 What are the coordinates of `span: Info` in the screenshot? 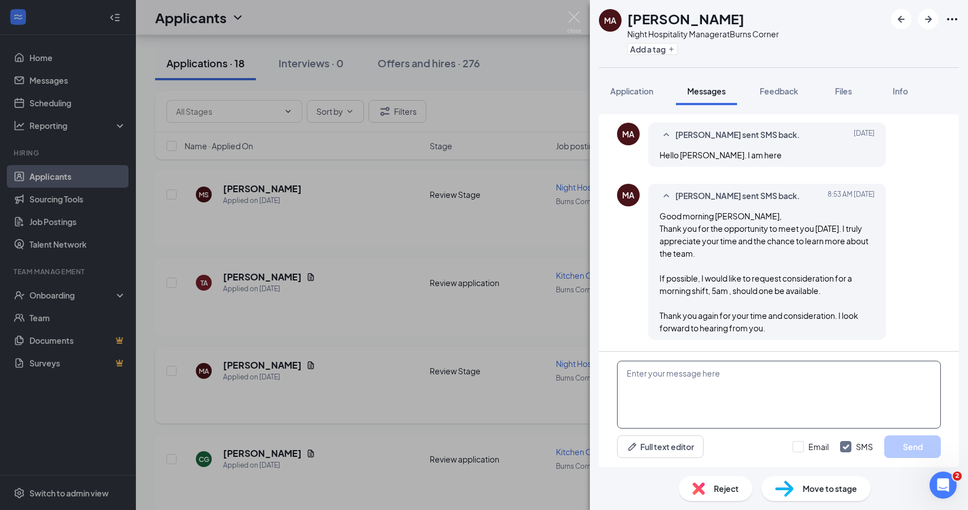 It's located at (900, 91).